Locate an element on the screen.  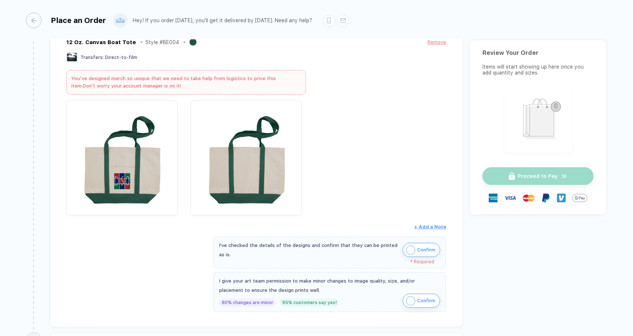
div: Place an Order is located at coordinates (78, 20).